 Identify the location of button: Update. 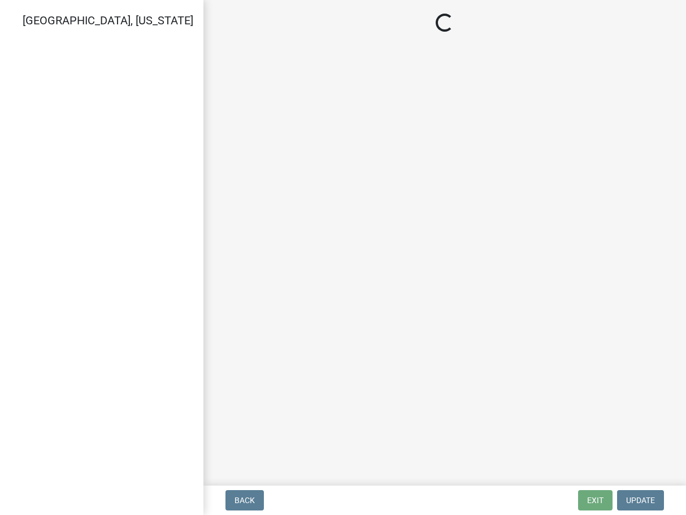
(641, 500).